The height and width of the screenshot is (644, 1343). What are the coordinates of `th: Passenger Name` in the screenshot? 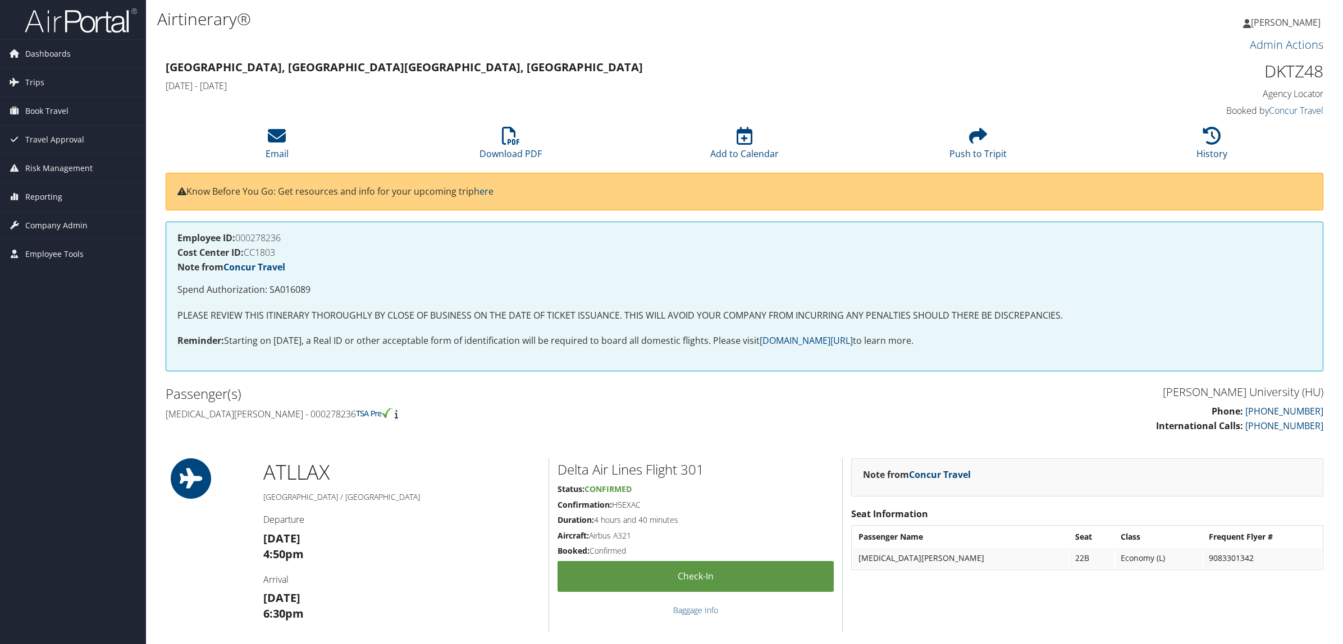 It's located at (960, 537).